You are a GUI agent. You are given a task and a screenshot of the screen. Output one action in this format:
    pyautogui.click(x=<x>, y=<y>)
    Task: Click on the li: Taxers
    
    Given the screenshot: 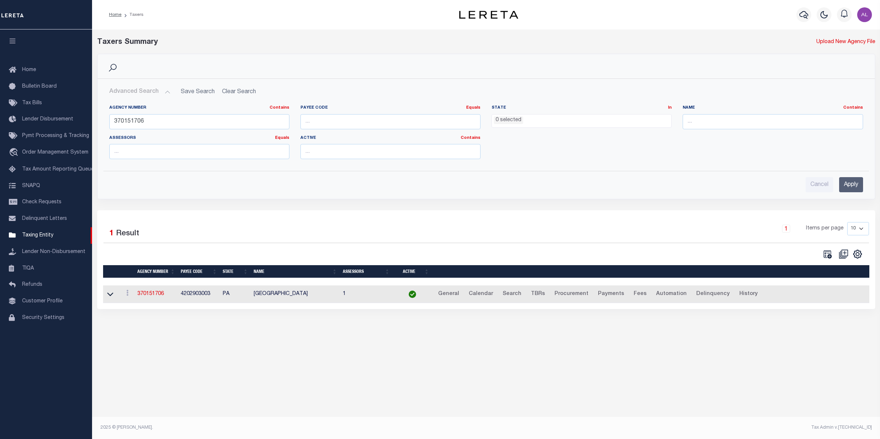 What is the action you would take?
    pyautogui.click(x=133, y=15)
    